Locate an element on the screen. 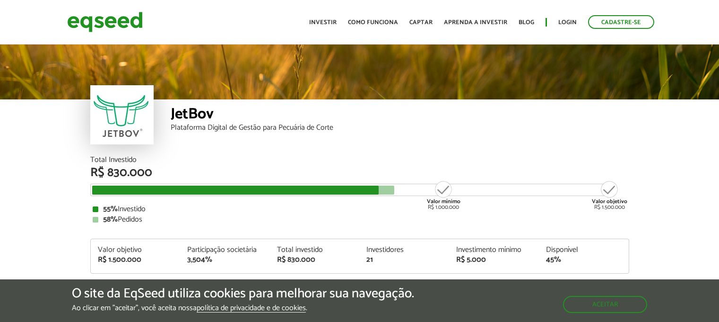 The width and height of the screenshot is (719, 322). strong: 55% is located at coordinates (110, 209).